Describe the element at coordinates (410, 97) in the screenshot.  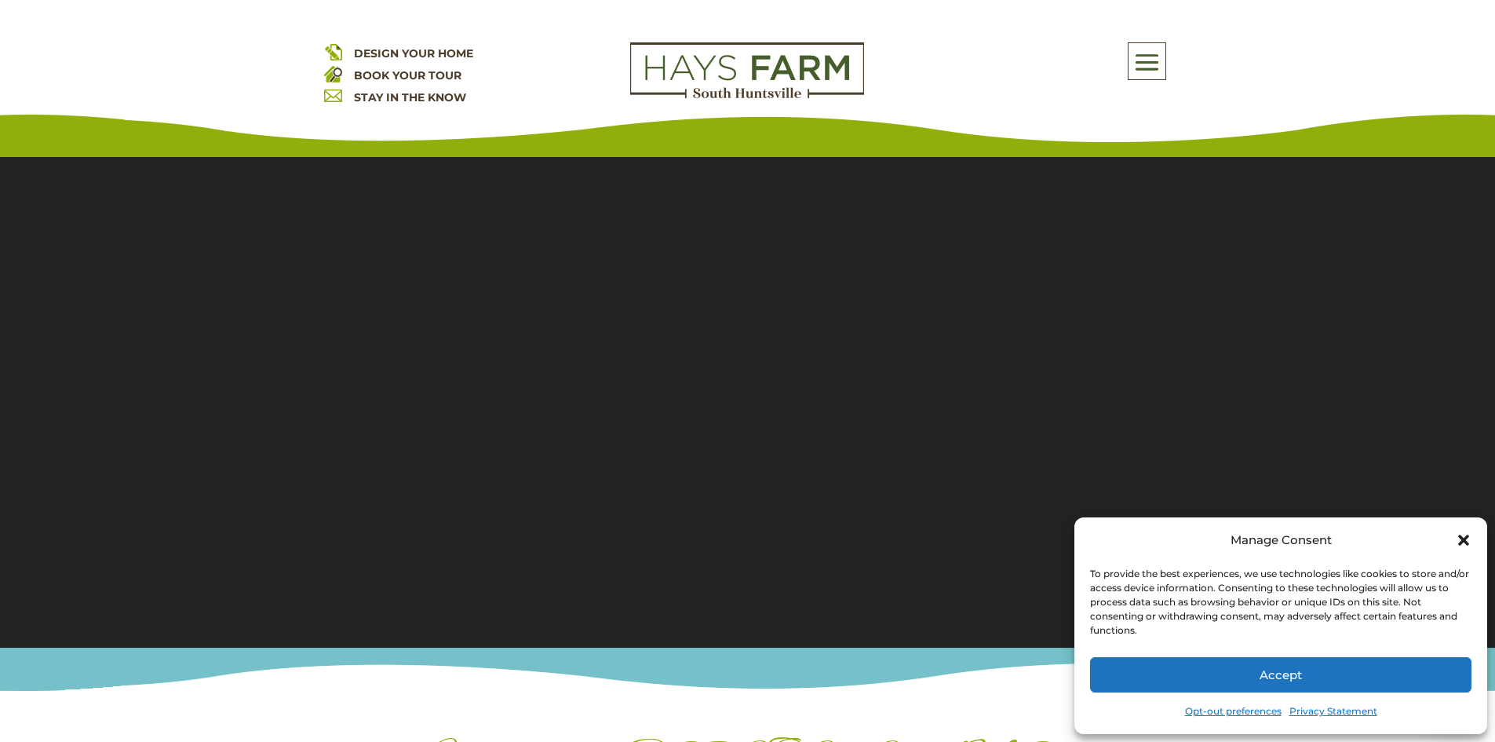
I see `a: STAY IN THE KNOW` at that location.